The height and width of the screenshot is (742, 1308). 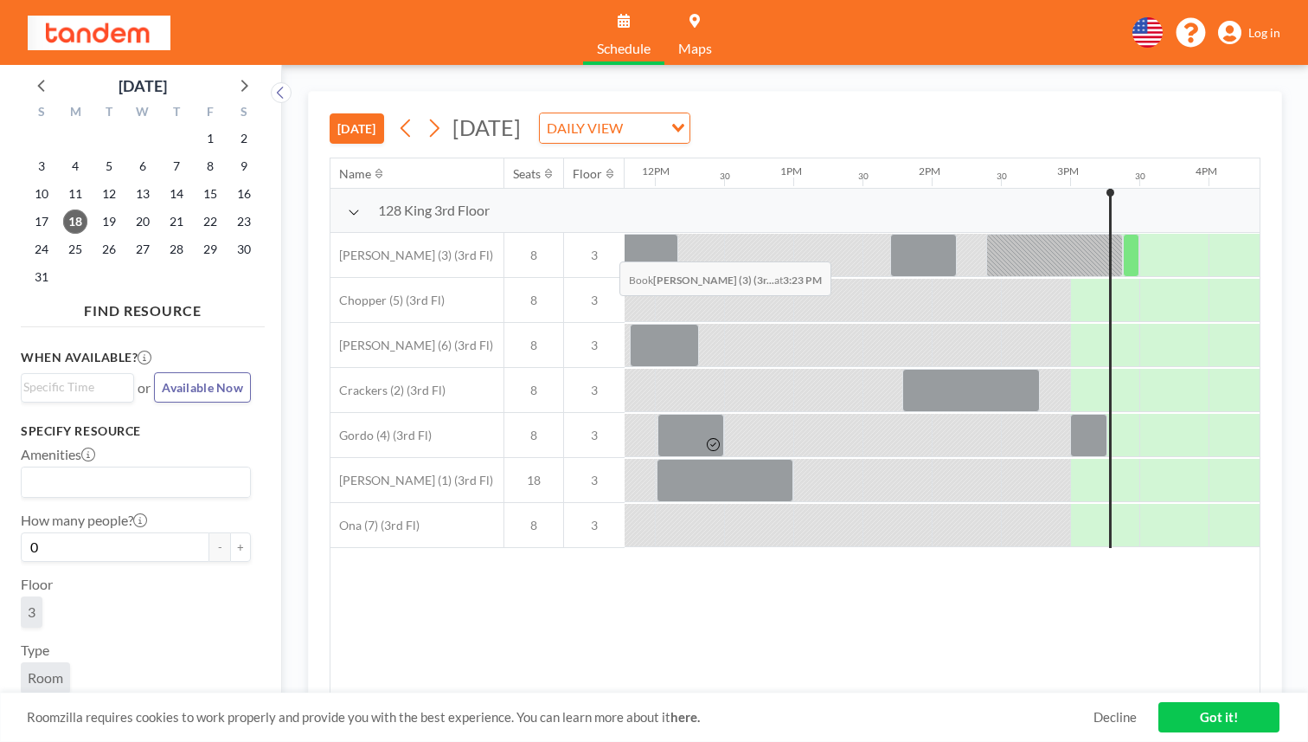 What do you see at coordinates (109, 194) in the screenshot?
I see `span: Tuesday, August 12, 2025` at bounding box center [109, 194].